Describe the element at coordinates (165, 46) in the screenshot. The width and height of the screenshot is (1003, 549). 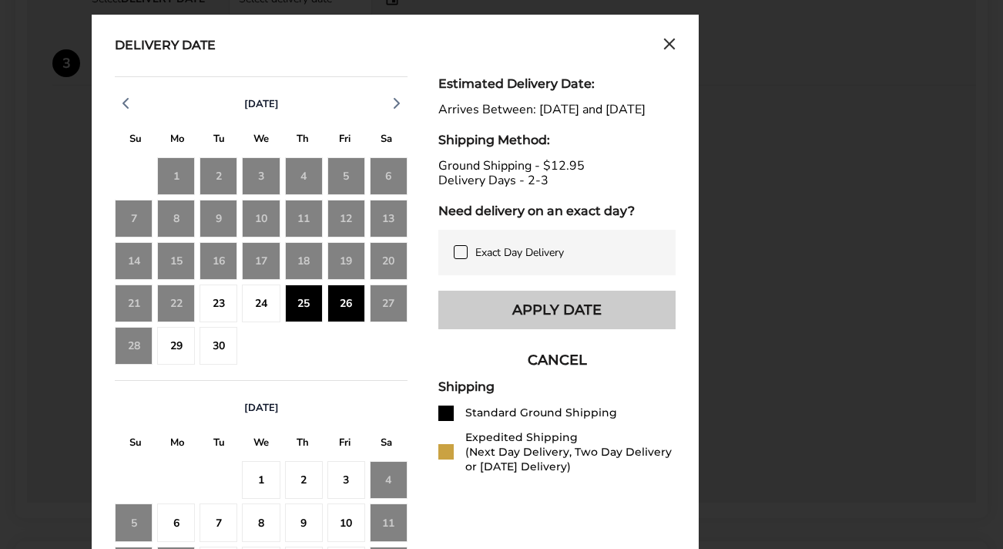
I see `div: Delivery Date` at that location.